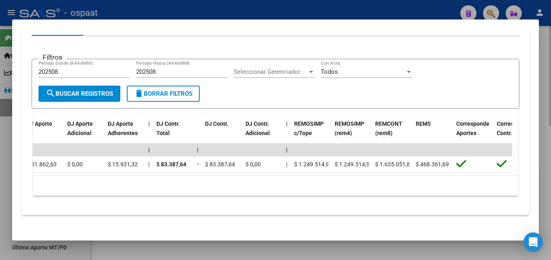  What do you see at coordinates (139, 93) in the screenshot?
I see `mat-icon: delete` at bounding box center [139, 93].